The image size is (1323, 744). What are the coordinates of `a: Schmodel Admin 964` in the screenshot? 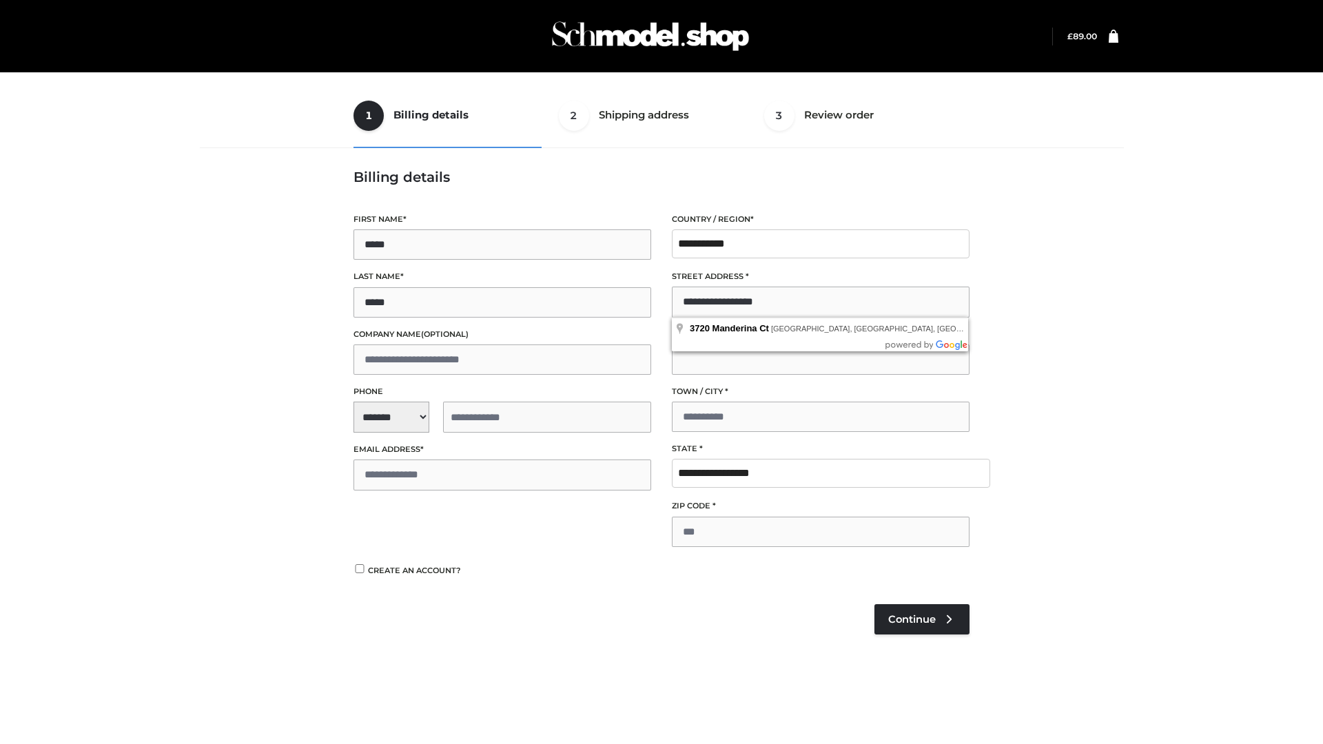 It's located at (650, 36).